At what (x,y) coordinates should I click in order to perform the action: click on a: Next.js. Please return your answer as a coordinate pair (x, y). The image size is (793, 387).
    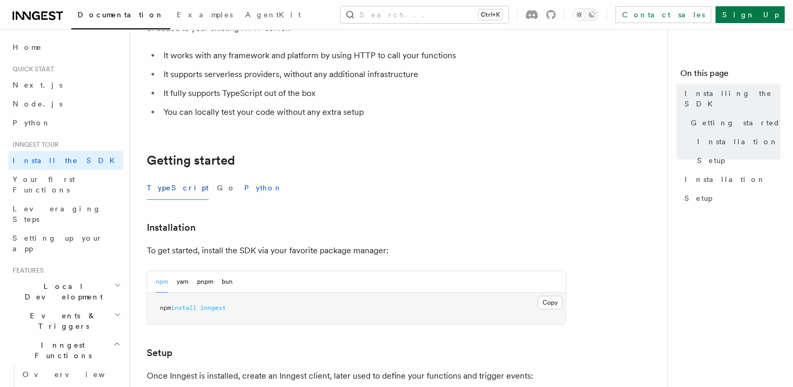
    Looking at the image, I should click on (65, 85).